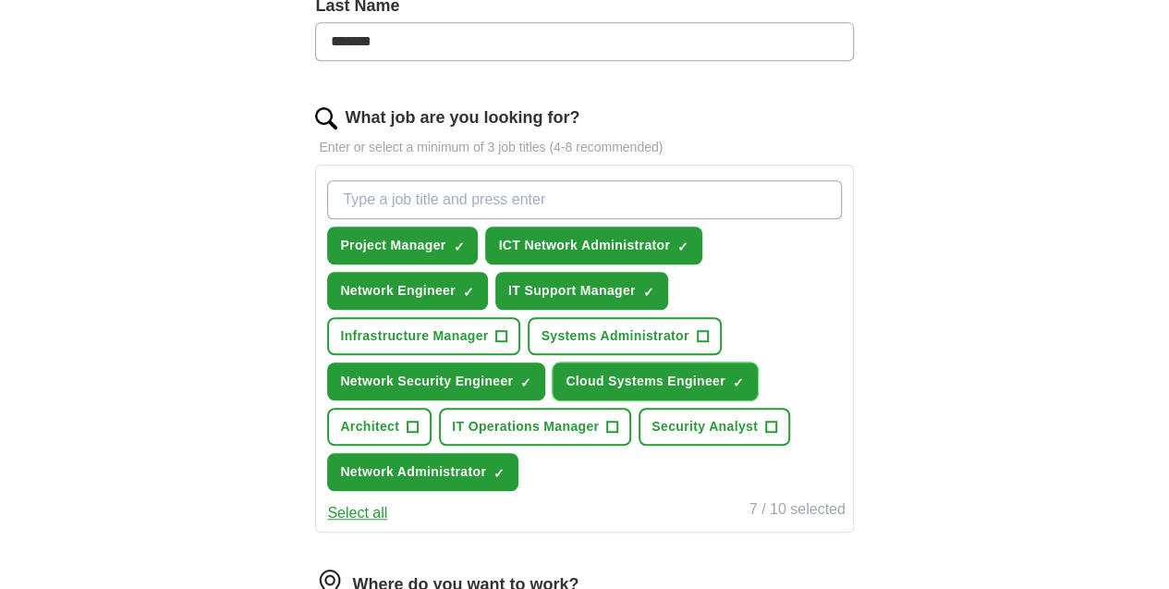 Image resolution: width=1169 pixels, height=589 pixels. Describe the element at coordinates (402, 245) in the screenshot. I see `button: Project Manager✓` at that location.